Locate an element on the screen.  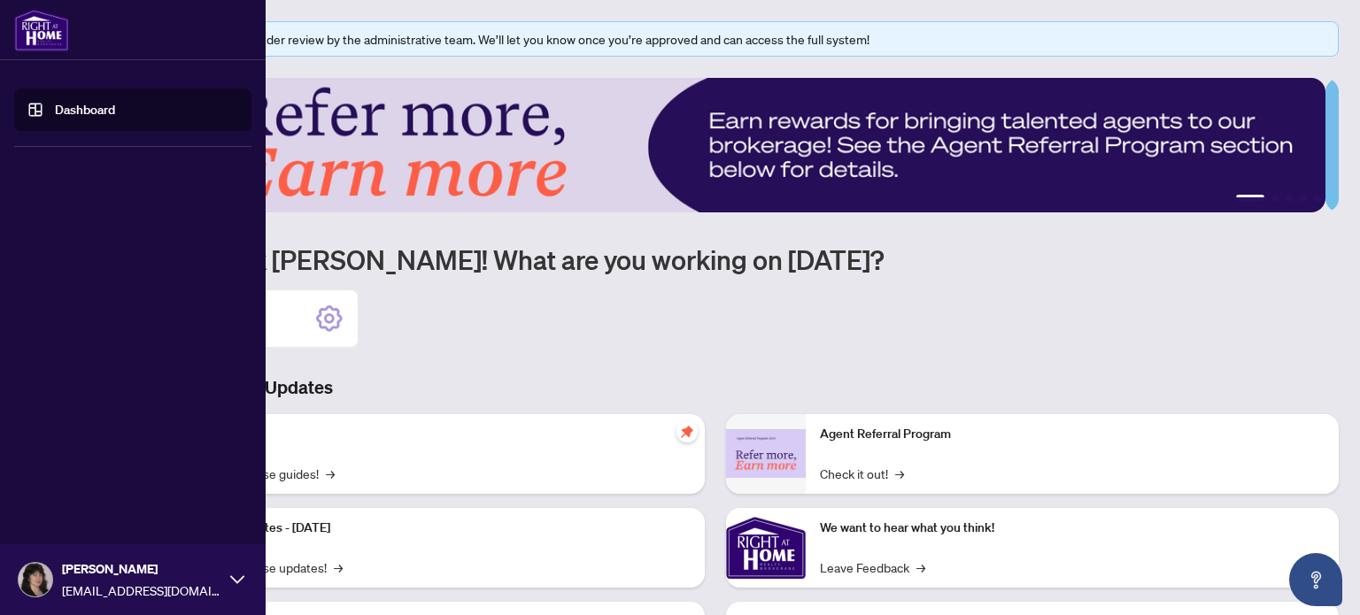
img: Profile Icon is located at coordinates (35, 580).